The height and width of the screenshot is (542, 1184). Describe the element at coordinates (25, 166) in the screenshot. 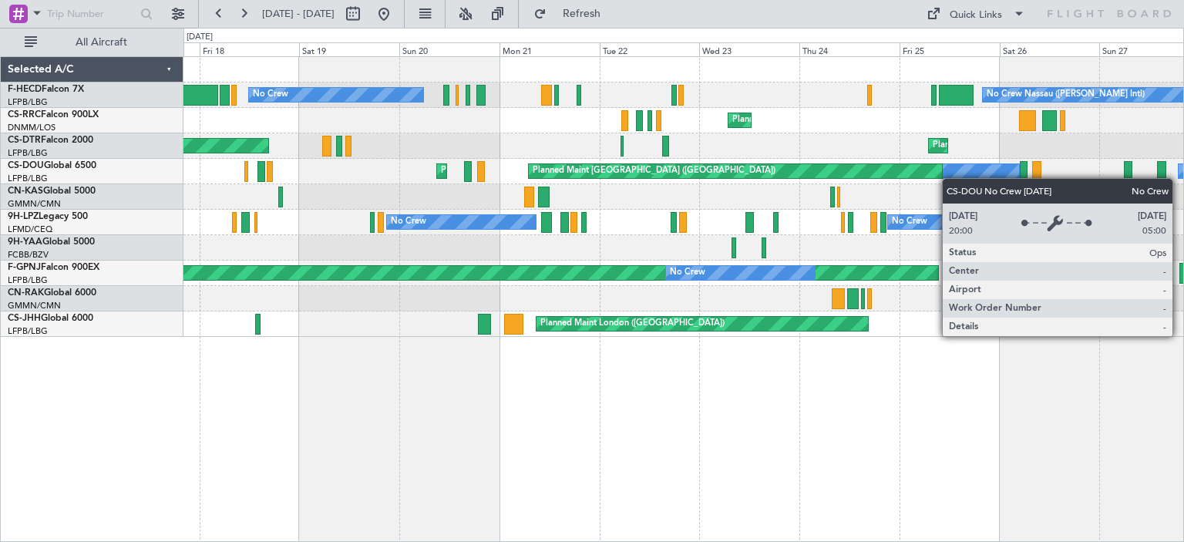

I see `span: CS-DOU` at that location.